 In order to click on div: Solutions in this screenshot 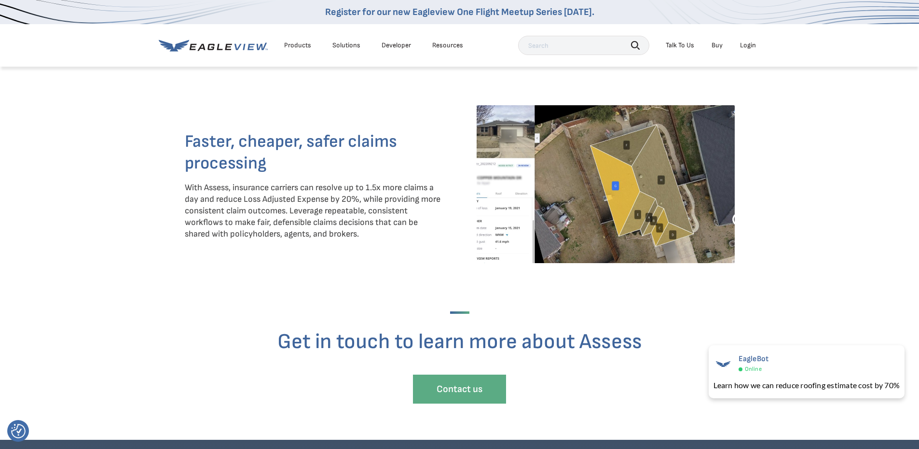, I will do `click(347, 45)`.